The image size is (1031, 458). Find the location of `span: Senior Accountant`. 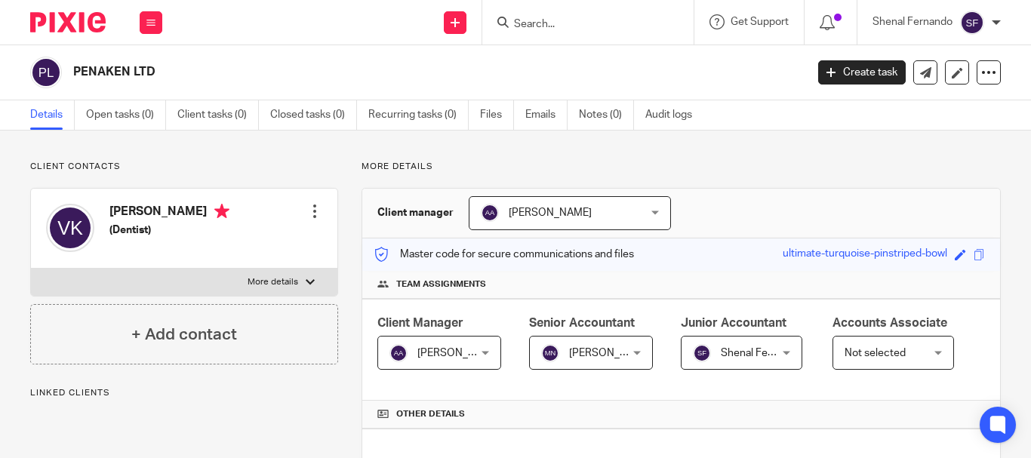

span: Senior Accountant is located at coordinates (582, 323).